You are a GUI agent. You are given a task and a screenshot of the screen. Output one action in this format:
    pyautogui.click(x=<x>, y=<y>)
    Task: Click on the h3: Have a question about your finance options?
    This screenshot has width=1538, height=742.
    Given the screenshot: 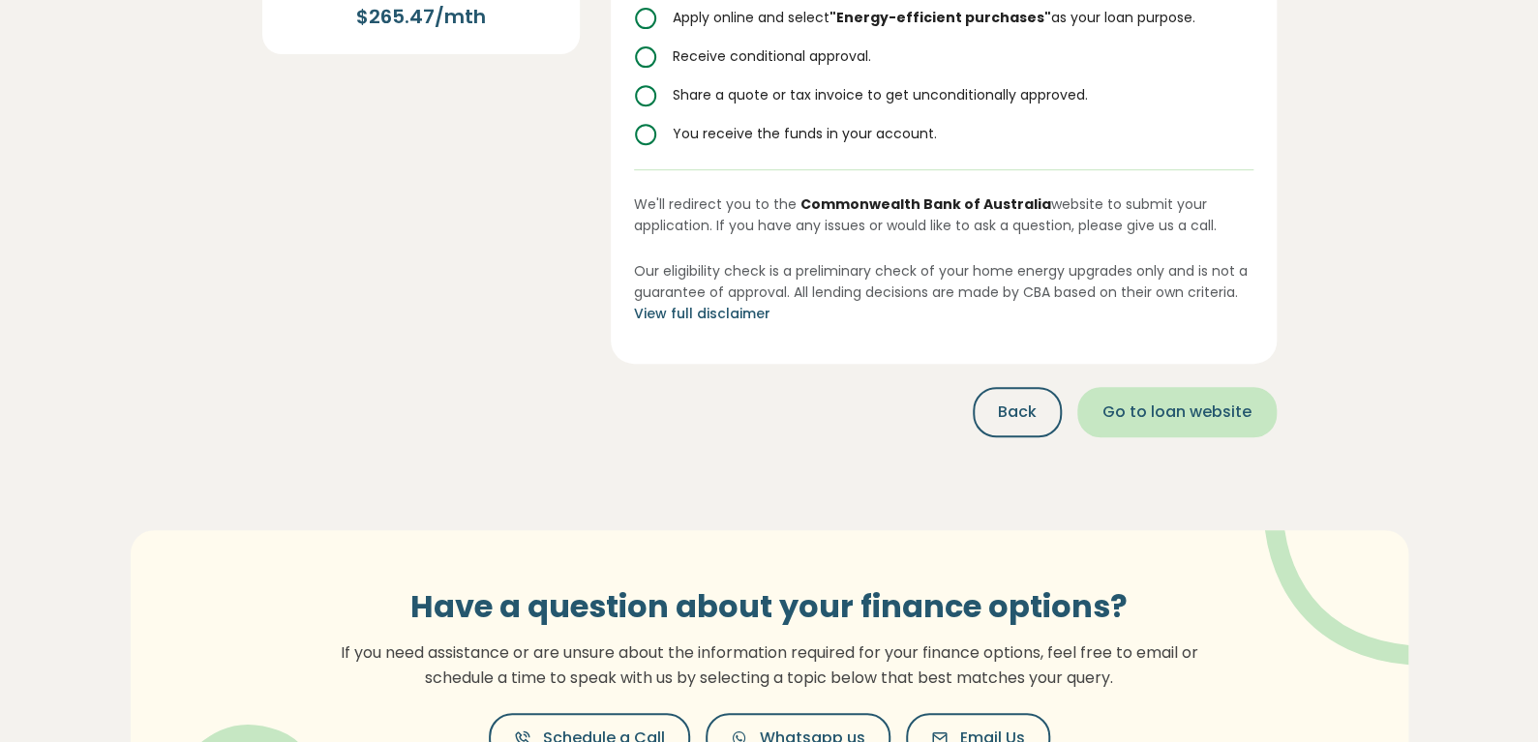 What is the action you would take?
    pyautogui.click(x=769, y=607)
    